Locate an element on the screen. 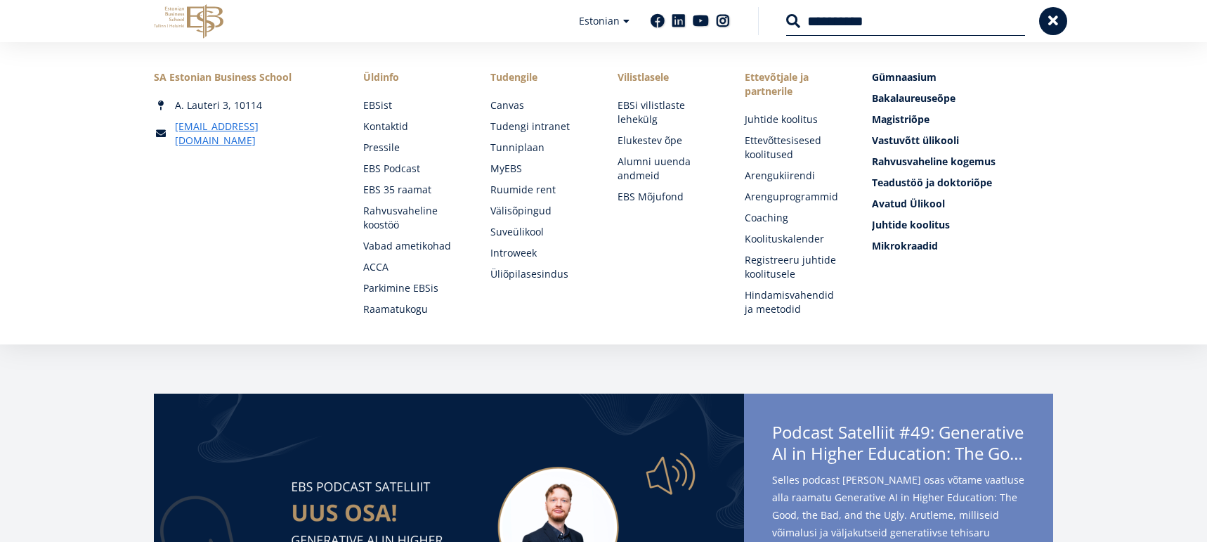 The width and height of the screenshot is (1207, 542). a: Rahvusvaheline kogemus is located at coordinates (962, 162).